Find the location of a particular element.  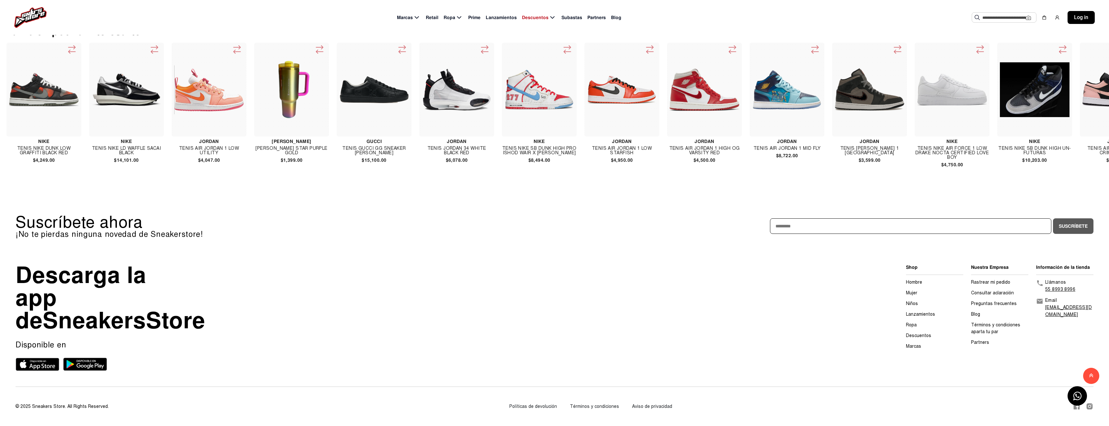

h4: $14,101.00 is located at coordinates (126, 160).